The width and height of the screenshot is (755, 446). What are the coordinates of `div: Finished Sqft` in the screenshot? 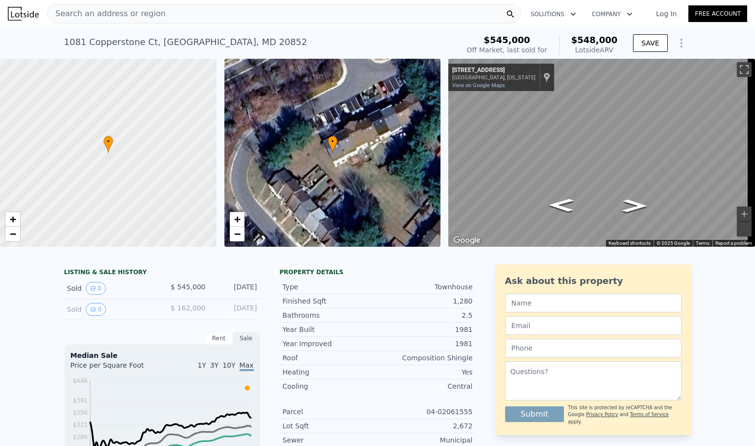 It's located at (330, 301).